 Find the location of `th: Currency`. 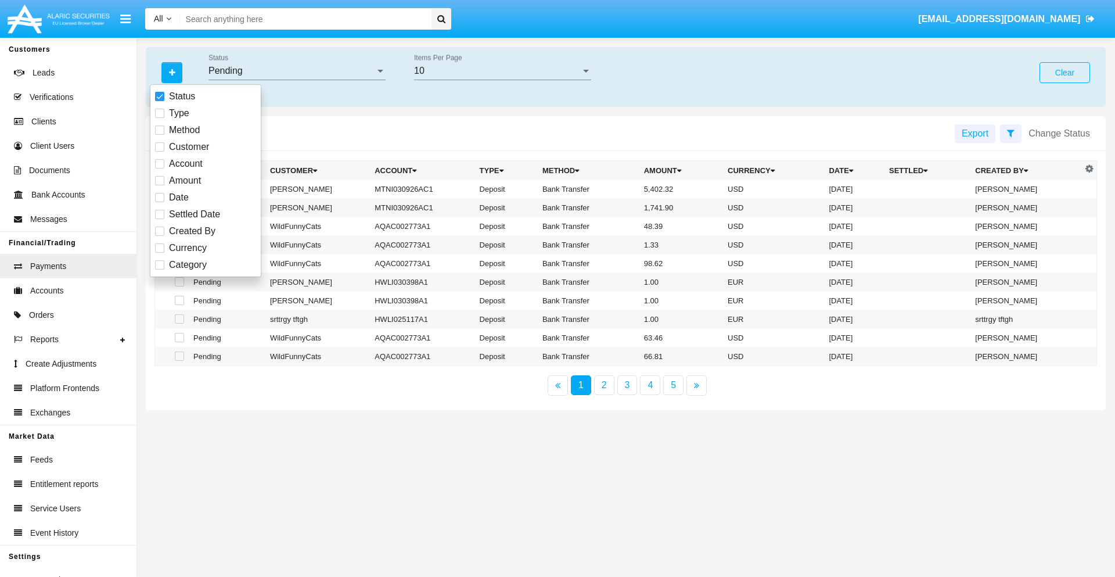

th: Currency is located at coordinates (774, 170).